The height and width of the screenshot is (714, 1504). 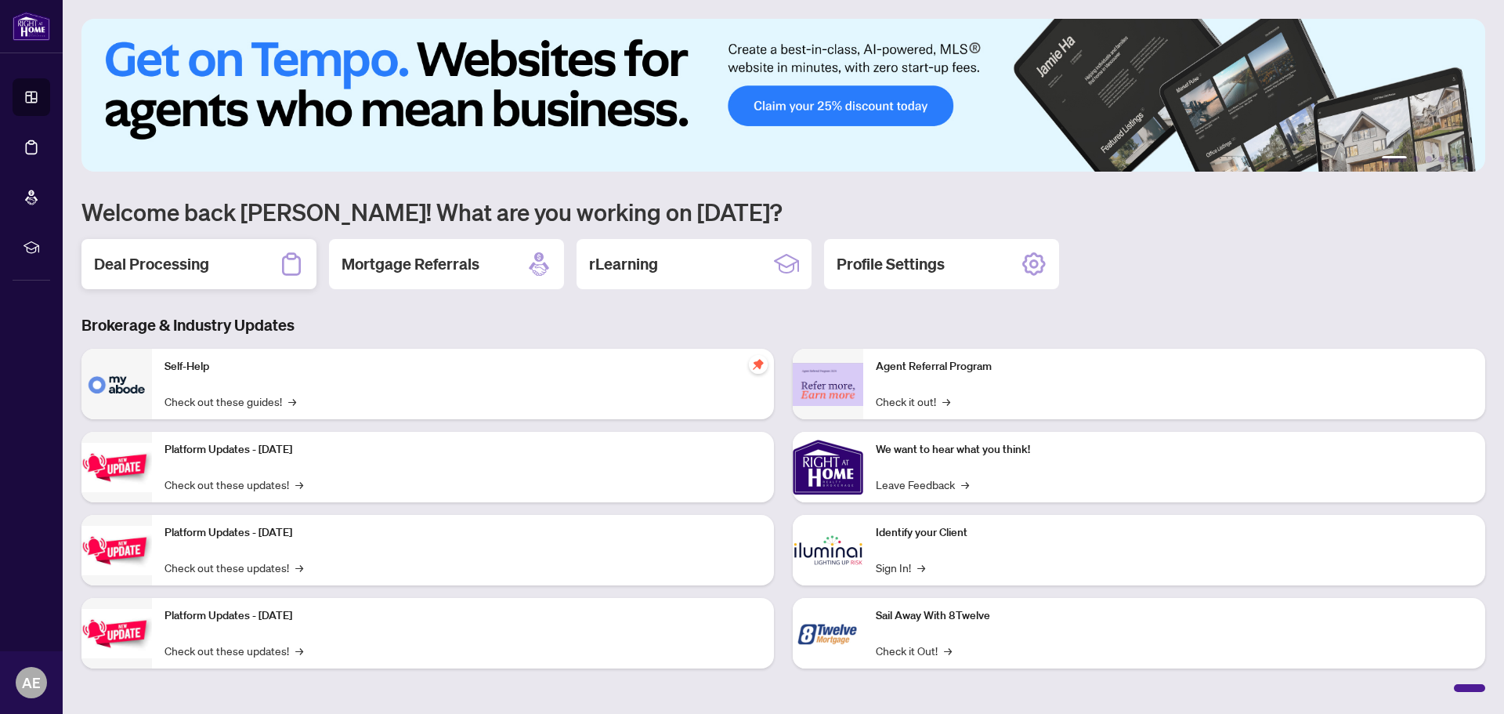 I want to click on a: Sign In!→, so click(x=900, y=567).